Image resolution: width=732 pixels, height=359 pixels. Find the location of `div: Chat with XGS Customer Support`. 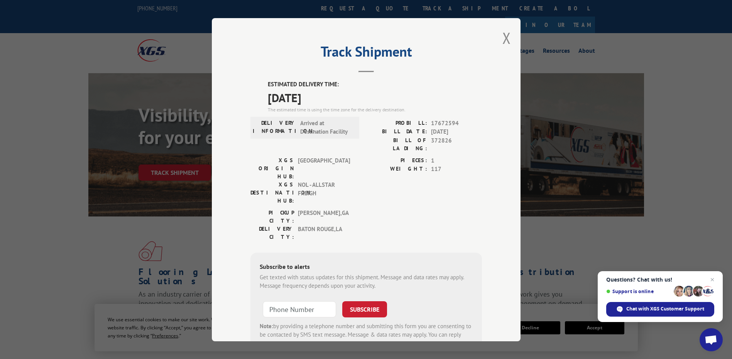

div: Chat with XGS Customer Support is located at coordinates (660, 310).